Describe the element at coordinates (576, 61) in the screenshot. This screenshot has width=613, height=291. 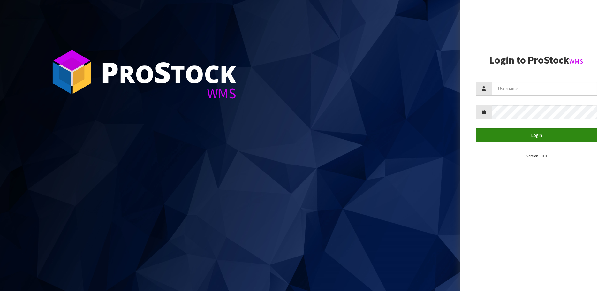
I see `small: WMS` at that location.